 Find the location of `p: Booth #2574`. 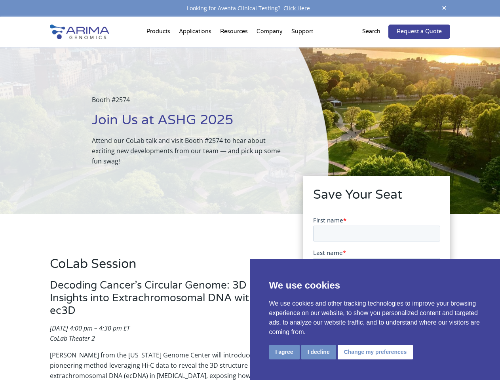

p: Booth #2574 is located at coordinates (190, 103).